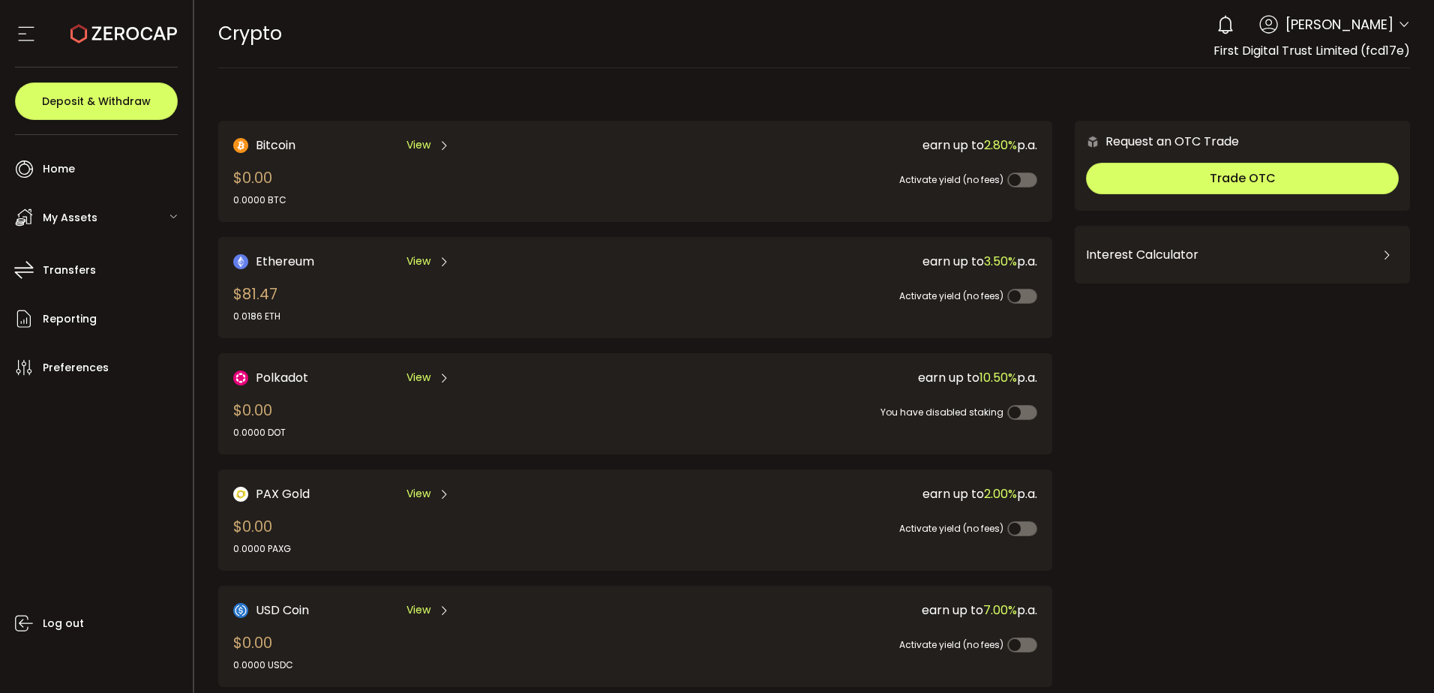  Describe the element at coordinates (998, 377) in the screenshot. I see `span: 10.50%` at that location.